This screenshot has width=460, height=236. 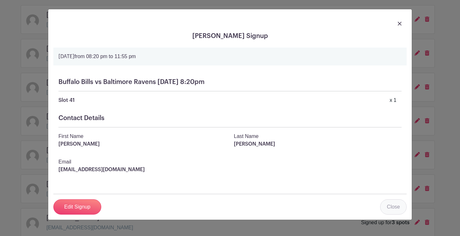 What do you see at coordinates (230, 162) in the screenshot?
I see `p: Email` at bounding box center [230, 162].